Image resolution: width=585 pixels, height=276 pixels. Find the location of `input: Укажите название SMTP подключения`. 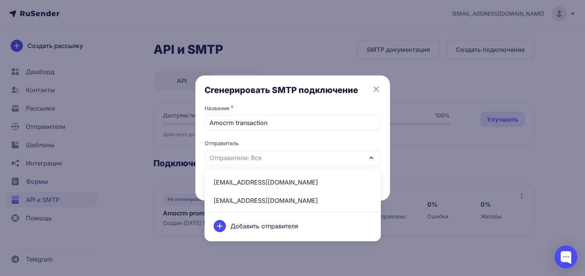

input: Укажите название SMTP подключения is located at coordinates (292, 123).